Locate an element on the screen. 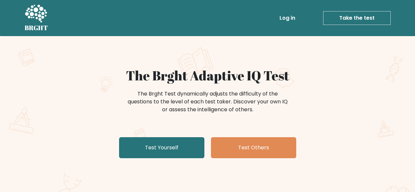  h1: The Brght Adaptive IQ Test is located at coordinates (208, 75).